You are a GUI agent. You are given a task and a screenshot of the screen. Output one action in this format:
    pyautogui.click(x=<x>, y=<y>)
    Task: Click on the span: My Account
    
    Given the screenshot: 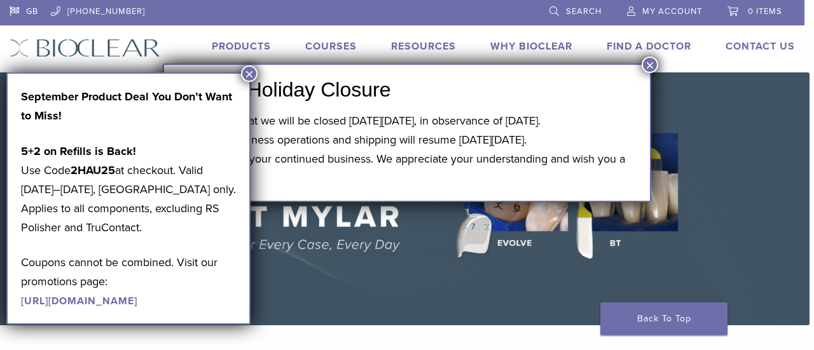 What is the action you would take?
    pyautogui.click(x=672, y=11)
    